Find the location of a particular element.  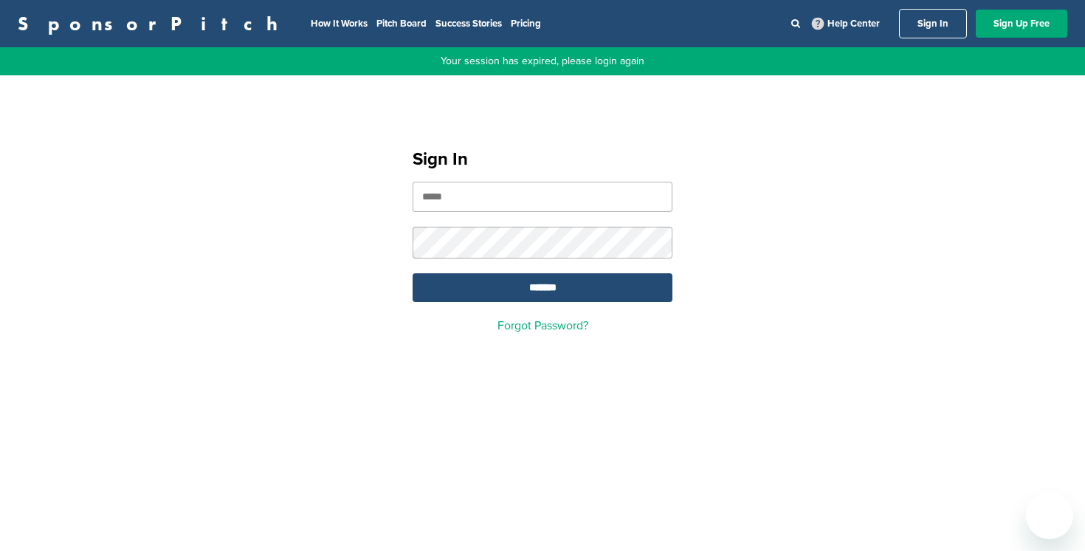

a: Help Center is located at coordinates (846, 24).